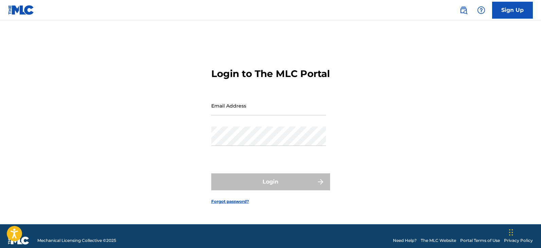 The image size is (541, 248). What do you see at coordinates (464, 10) in the screenshot?
I see `img: search` at bounding box center [464, 10].